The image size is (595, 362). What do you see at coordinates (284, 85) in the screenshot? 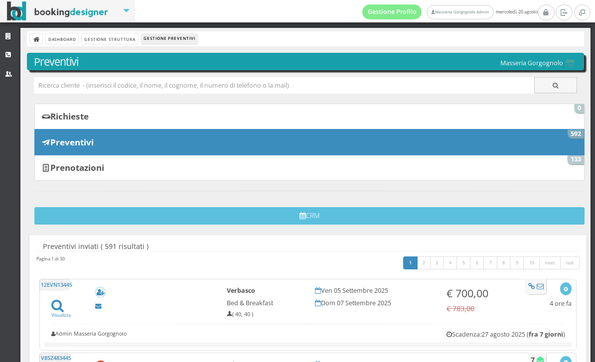
I see `input: Ricerca cliente - (inserisci il codice, il nome, il cognome, il numero di telefono o la mail)` at bounding box center [284, 85].